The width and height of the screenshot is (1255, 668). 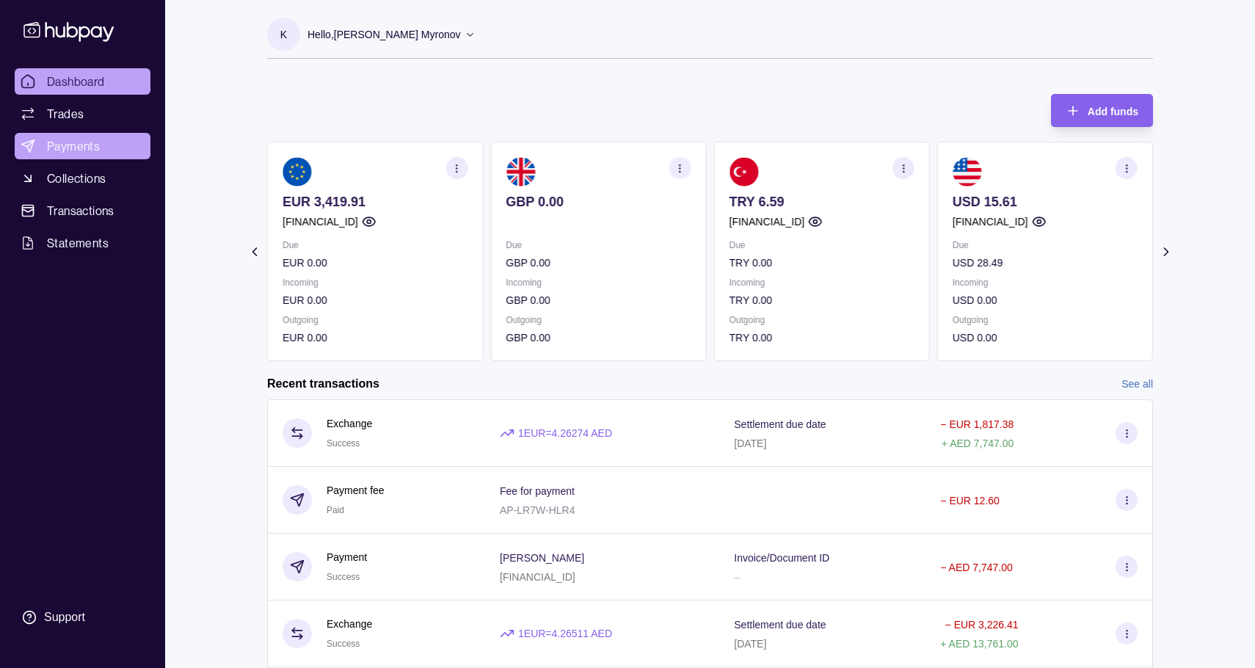 I want to click on p: USD 15.61, so click(x=1045, y=202).